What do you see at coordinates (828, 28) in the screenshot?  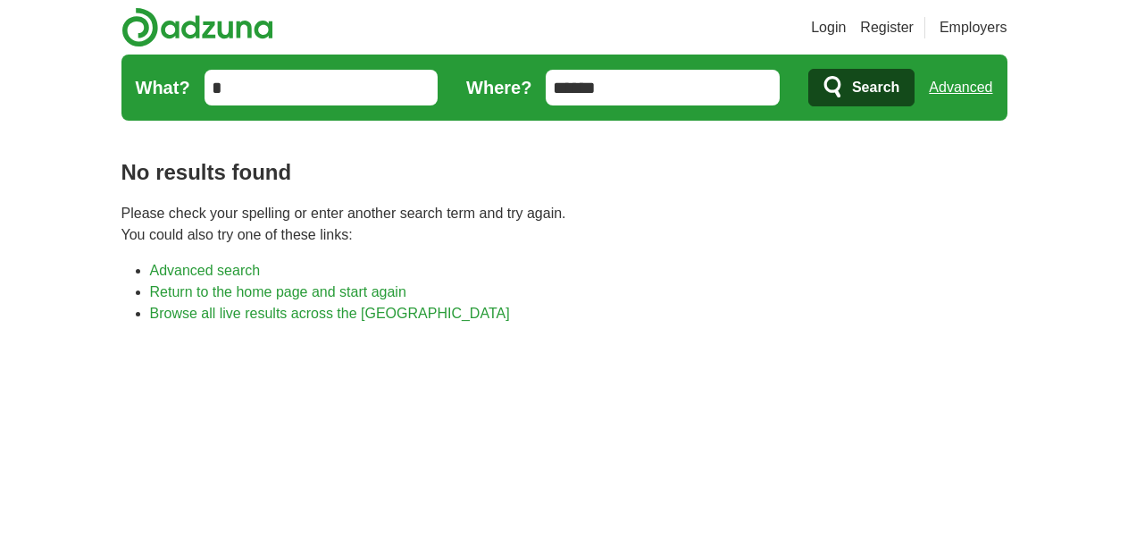 I see `a: Login` at bounding box center [828, 28].